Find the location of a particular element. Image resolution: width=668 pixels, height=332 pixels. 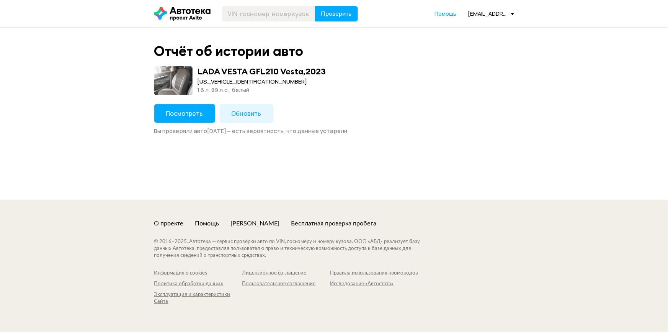

div: LADA VESTA GFL210 Vesta , 2023 is located at coordinates (262, 71).